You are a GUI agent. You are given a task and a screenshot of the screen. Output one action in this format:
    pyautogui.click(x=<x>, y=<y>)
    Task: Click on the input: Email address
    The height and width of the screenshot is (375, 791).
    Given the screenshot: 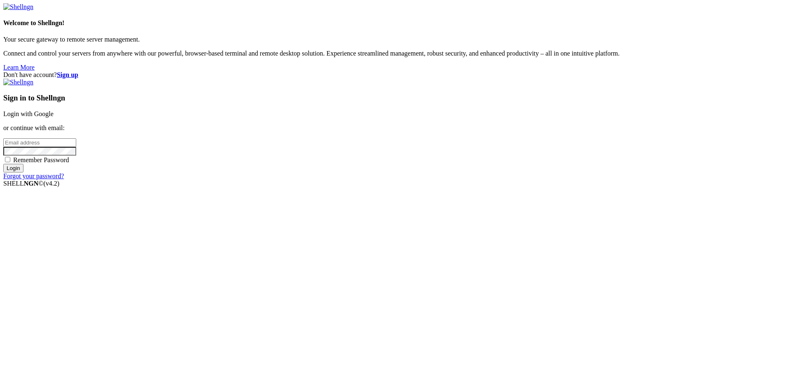 What is the action you would take?
    pyautogui.click(x=40, y=143)
    